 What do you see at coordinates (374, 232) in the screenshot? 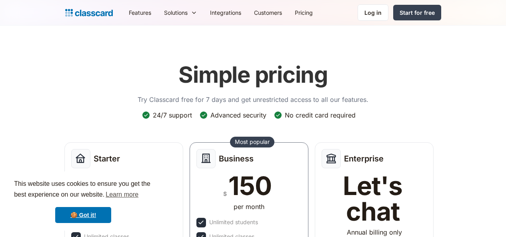
I see `div: Annual billing only` at bounding box center [374, 232].